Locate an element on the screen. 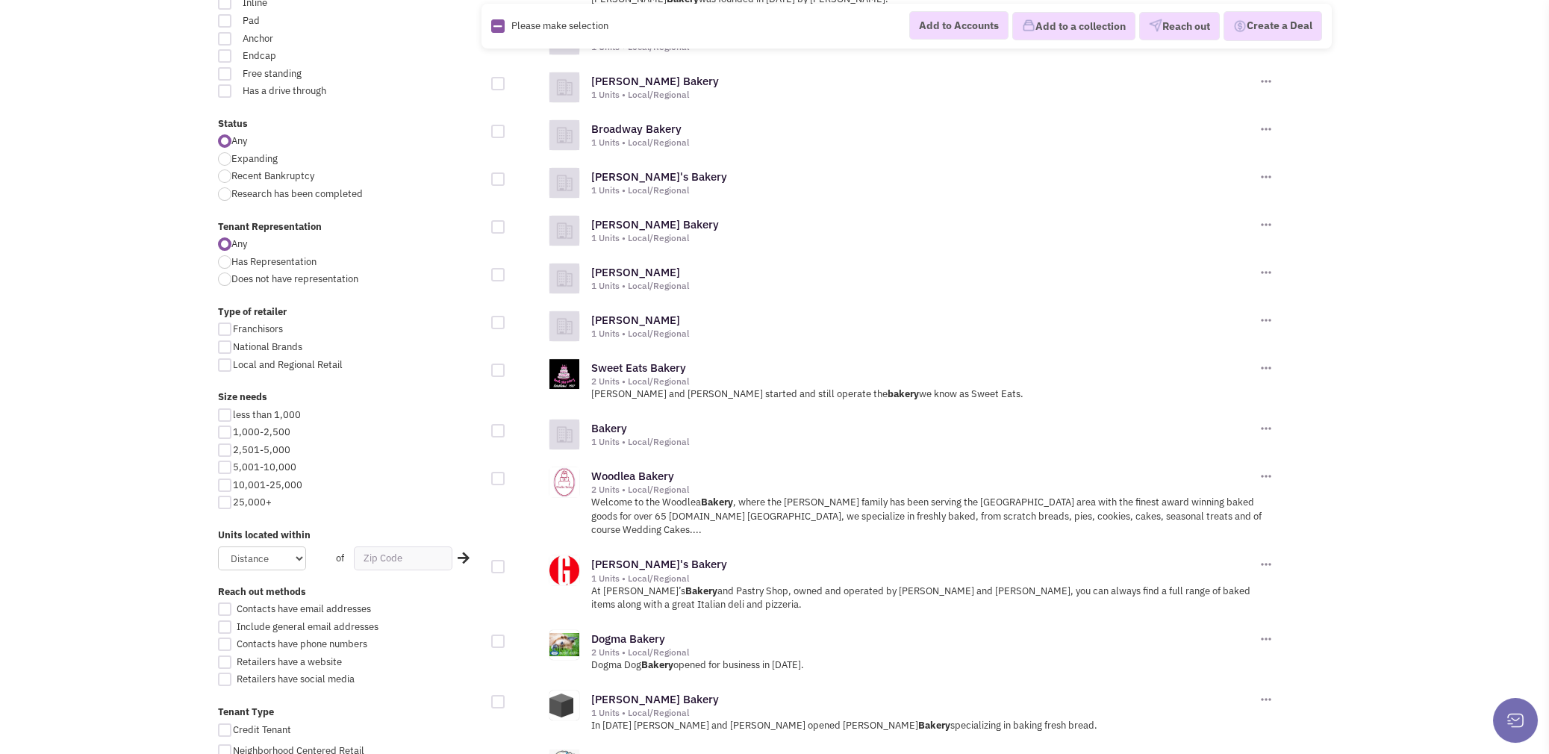 This screenshot has width=1549, height=754. a: Bakery is located at coordinates (609, 428).